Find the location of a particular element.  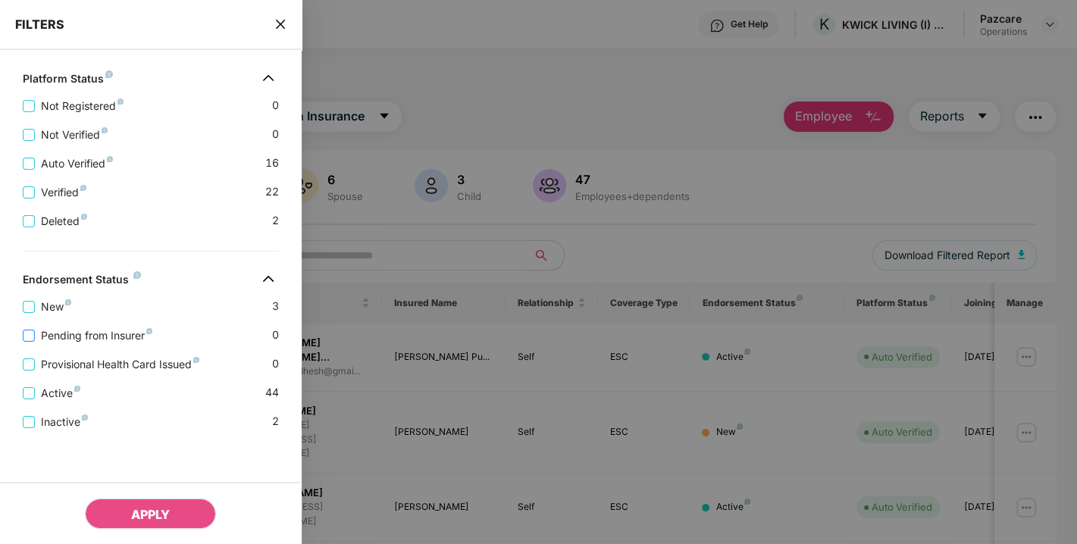

span: 44 is located at coordinates (272, 393).